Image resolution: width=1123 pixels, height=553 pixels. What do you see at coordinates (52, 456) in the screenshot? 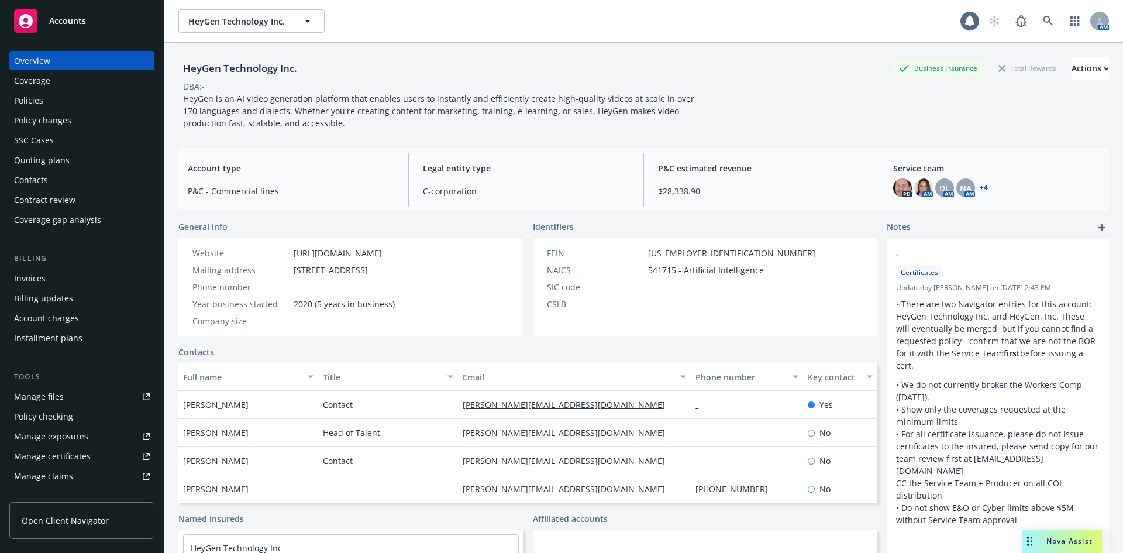
I see `div: Manage certificates` at bounding box center [52, 456].